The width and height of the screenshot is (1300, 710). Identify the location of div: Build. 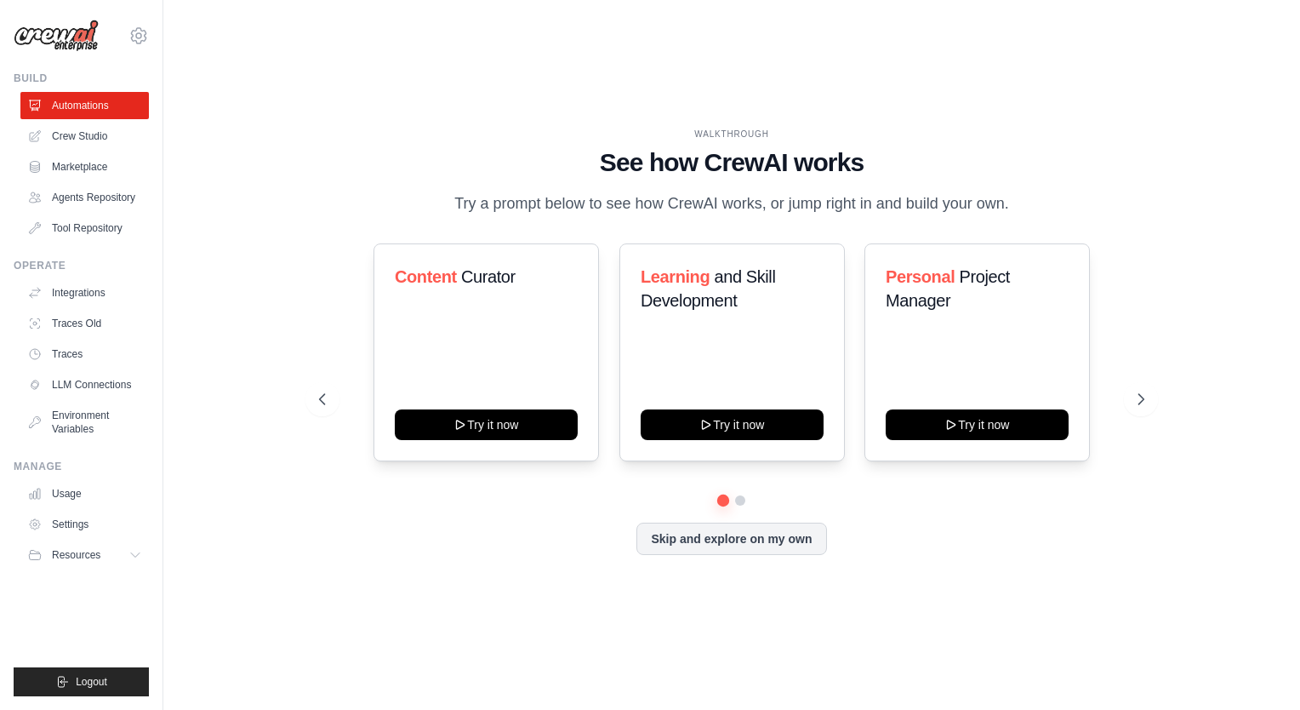
(81, 78).